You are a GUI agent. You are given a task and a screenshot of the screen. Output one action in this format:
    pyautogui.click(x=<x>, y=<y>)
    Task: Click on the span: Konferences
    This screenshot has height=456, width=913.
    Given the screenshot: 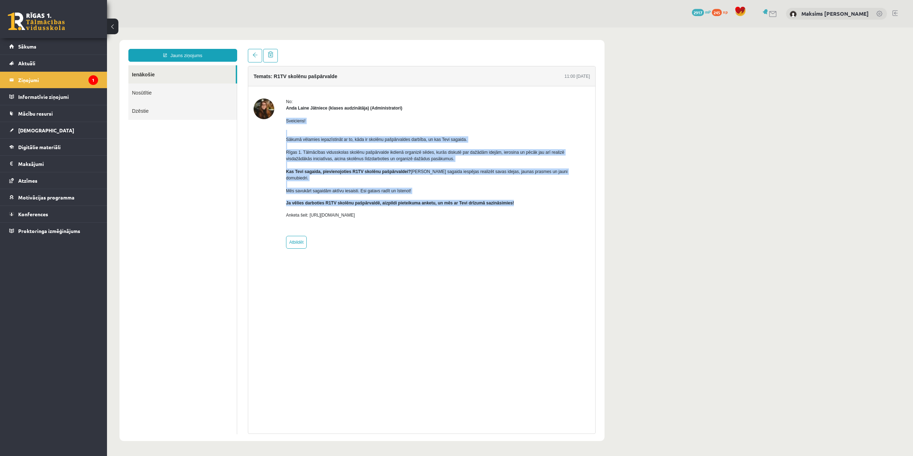 What is the action you would take?
    pyautogui.click(x=33, y=214)
    